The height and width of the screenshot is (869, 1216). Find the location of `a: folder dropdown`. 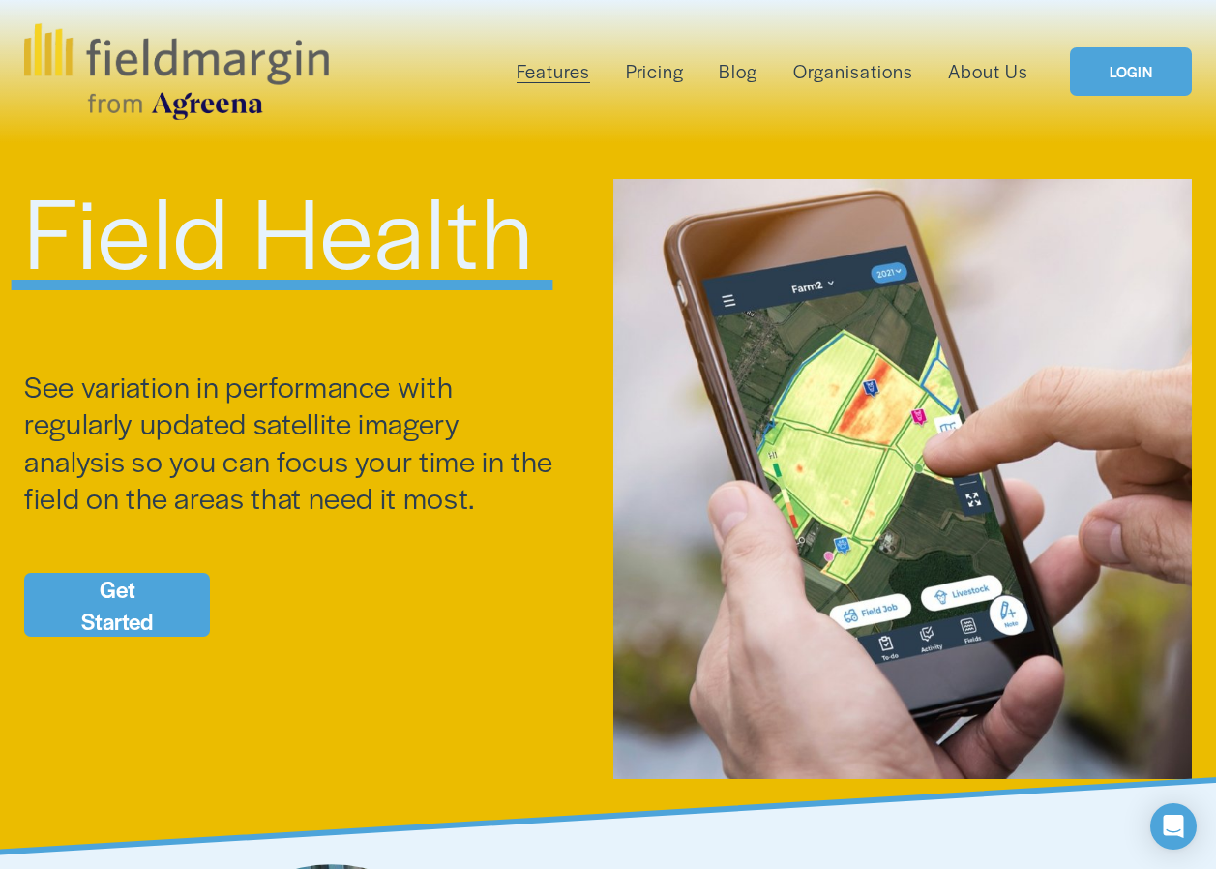

a: folder dropdown is located at coordinates (553, 72).